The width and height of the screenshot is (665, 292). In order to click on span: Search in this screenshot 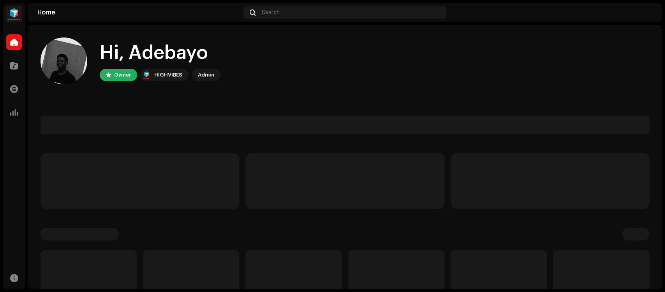, I will do `click(271, 12)`.